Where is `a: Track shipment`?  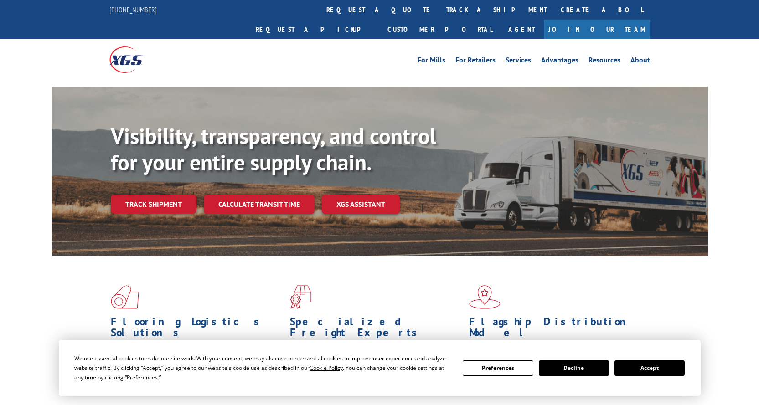 a: Track shipment is located at coordinates (154, 204).